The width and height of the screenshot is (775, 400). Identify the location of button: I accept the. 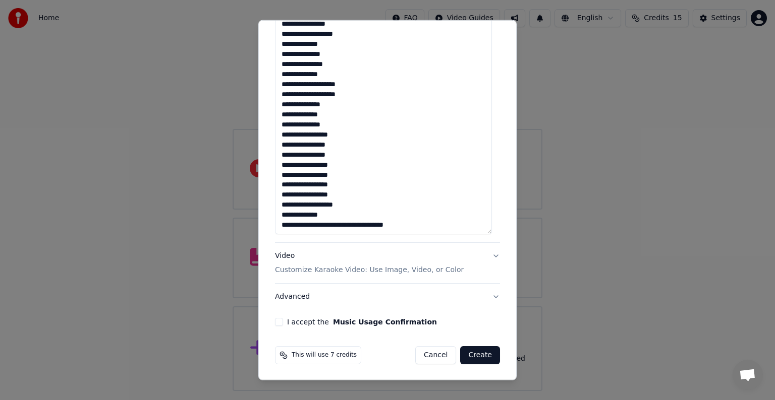
(385, 322).